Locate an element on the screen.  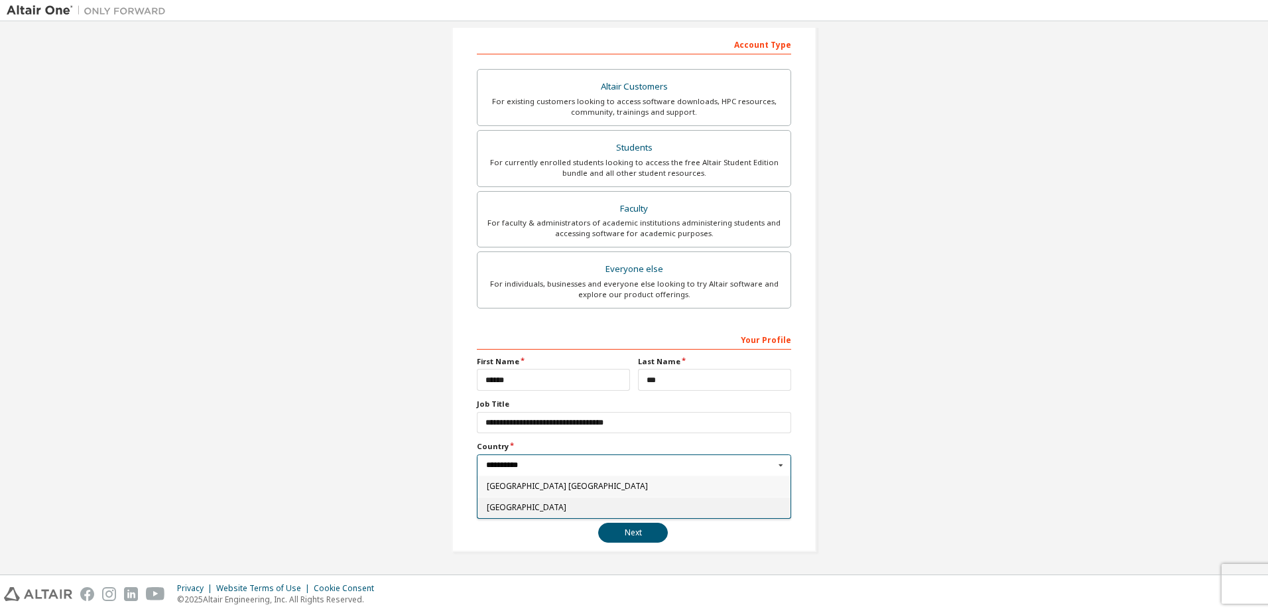
img: facebook.svg is located at coordinates (87, 594).